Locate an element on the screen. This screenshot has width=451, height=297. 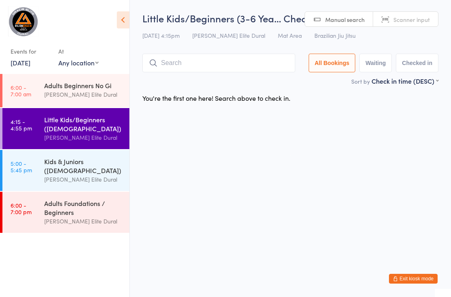
div: Any location is located at coordinates (78, 63).